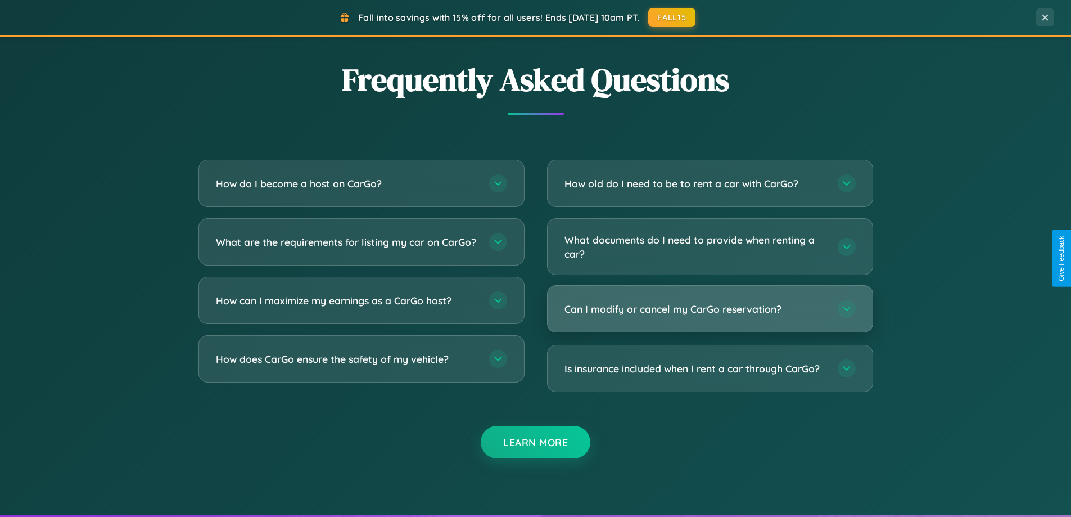 The height and width of the screenshot is (517, 1071). What do you see at coordinates (672, 17) in the screenshot?
I see `button: FALL15` at bounding box center [672, 17].